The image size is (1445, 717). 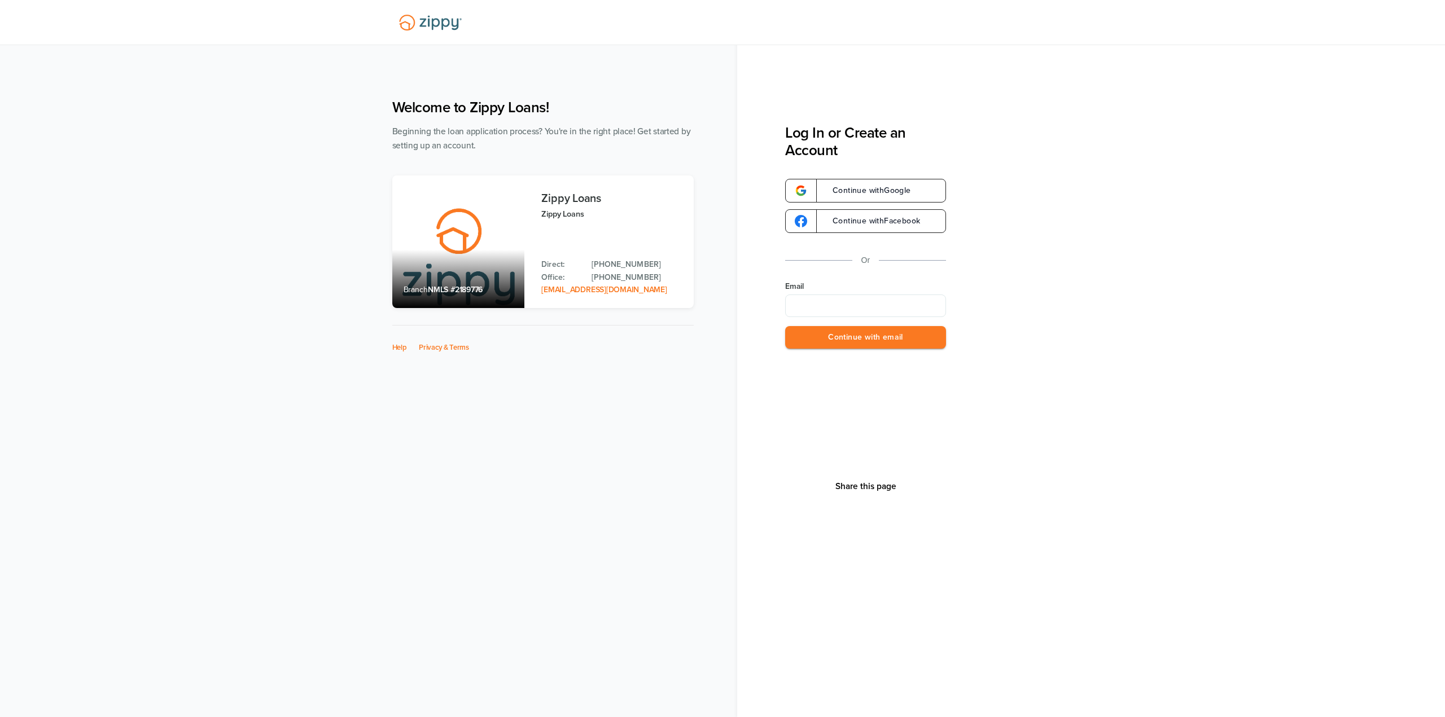 I want to click on a: Office Phone: 512-975-2947, so click(x=636, y=278).